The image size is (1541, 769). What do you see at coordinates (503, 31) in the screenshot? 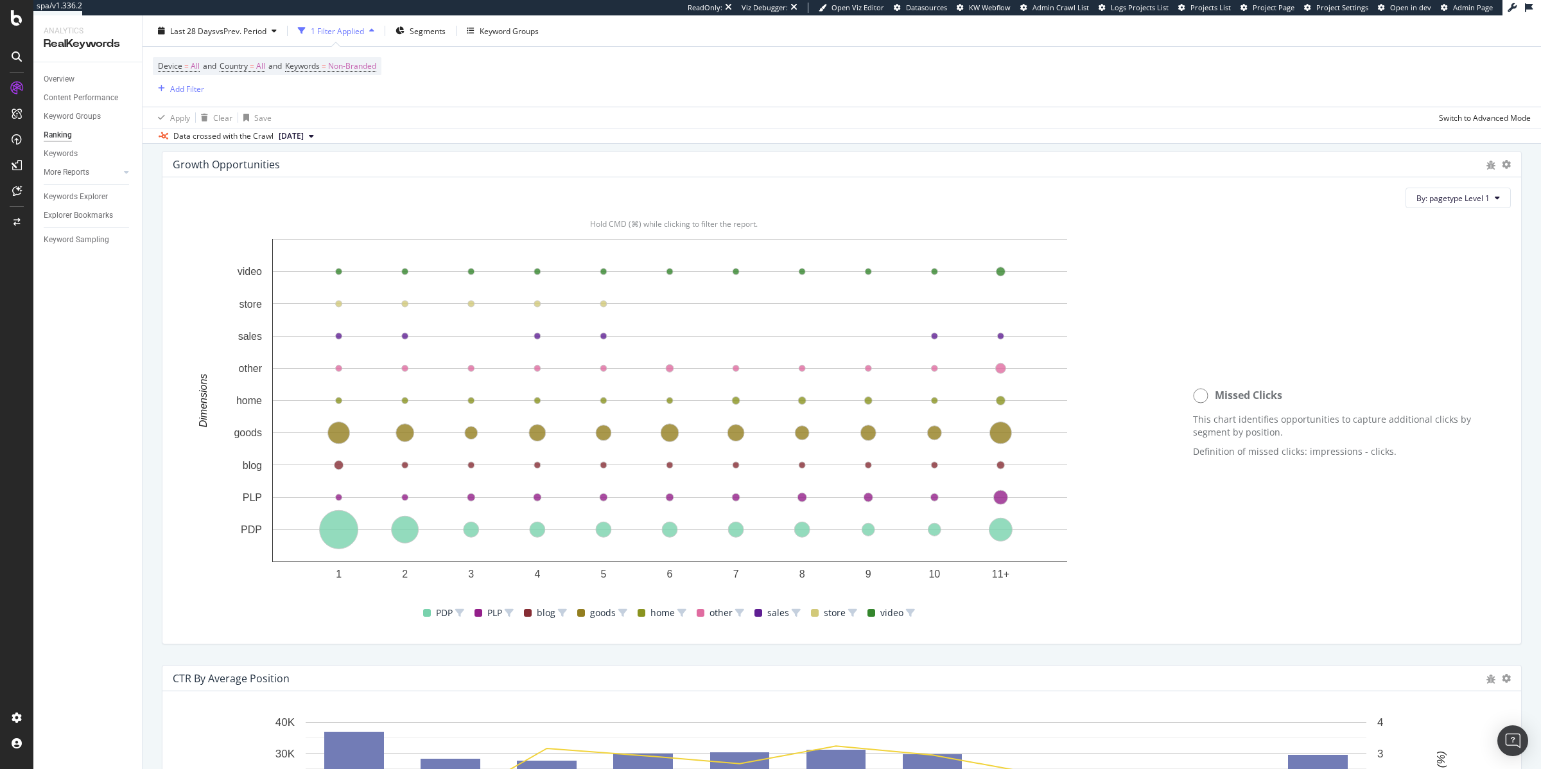
I see `button: Keyword Groups` at bounding box center [503, 31].